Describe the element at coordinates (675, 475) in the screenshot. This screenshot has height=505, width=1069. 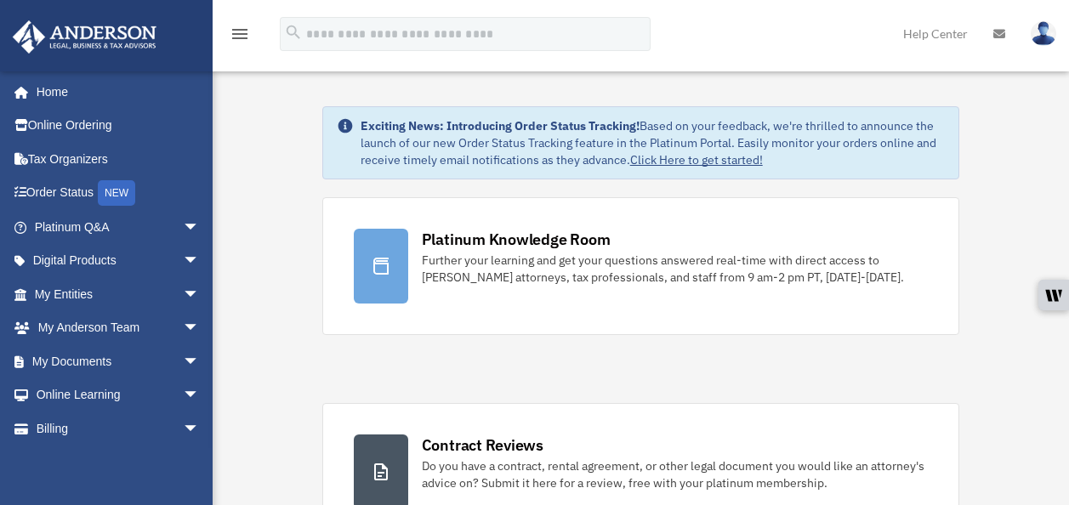
I see `div: Do you have a contract, rental agreement, or other legal document you would like an attorney's ad...` at that location.